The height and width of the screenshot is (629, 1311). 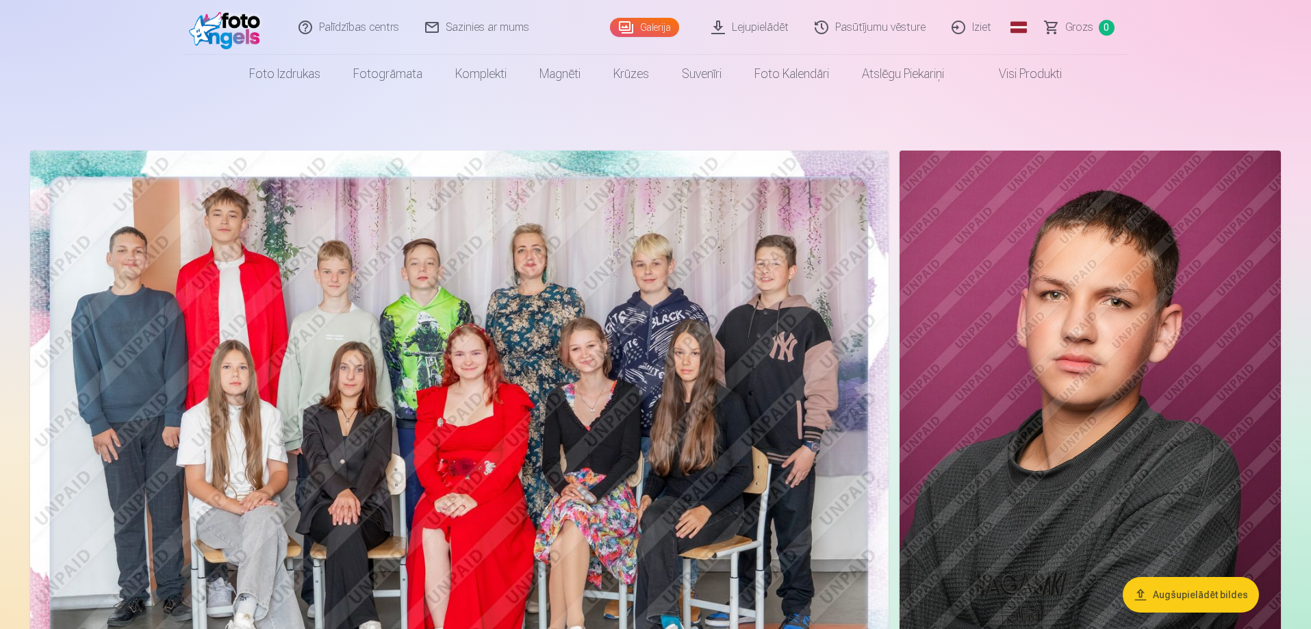 I want to click on a: Suvenīri, so click(x=701, y=74).